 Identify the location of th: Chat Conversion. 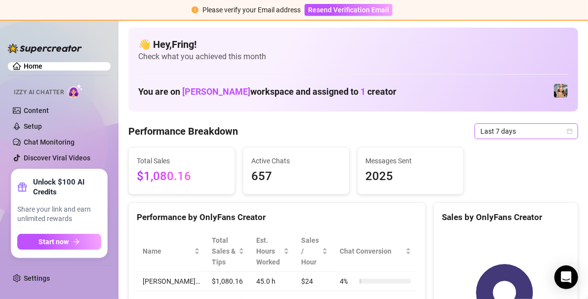
(375, 251).